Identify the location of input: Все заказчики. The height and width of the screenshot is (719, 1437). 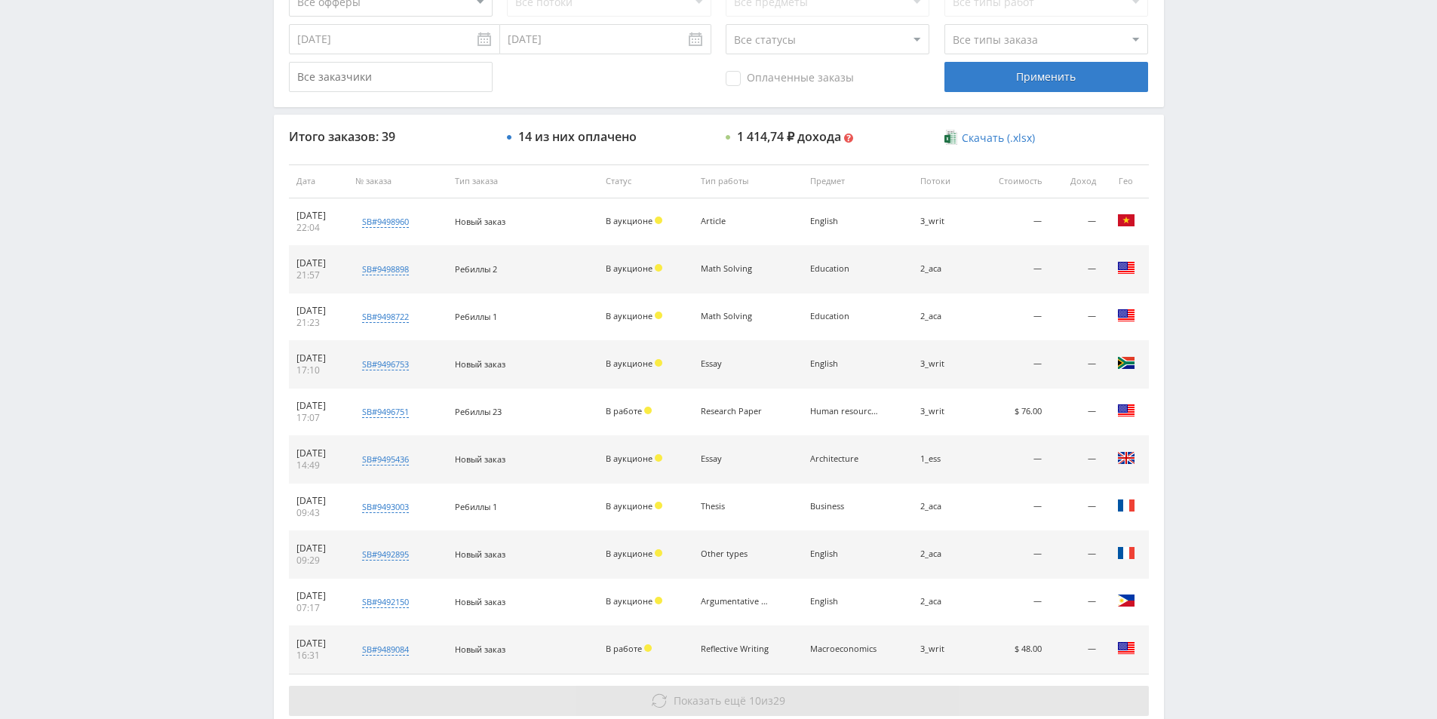
(391, 77).